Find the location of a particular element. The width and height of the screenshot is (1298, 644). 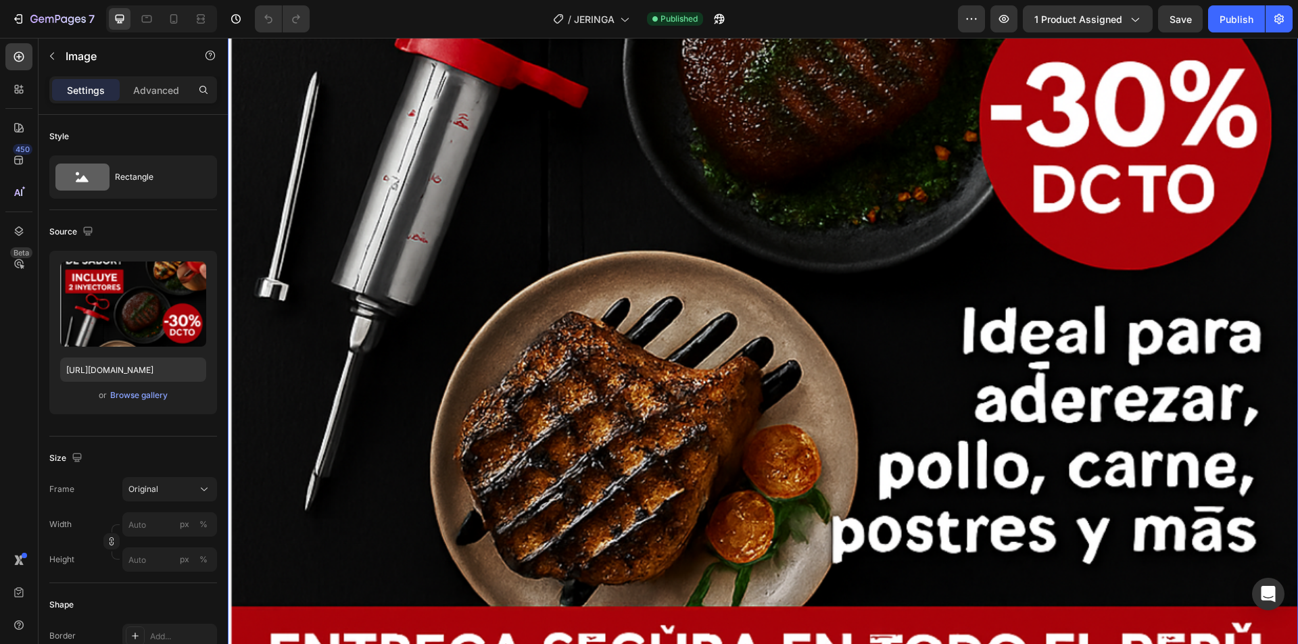

span: 1 product assigned is located at coordinates (1079, 19).